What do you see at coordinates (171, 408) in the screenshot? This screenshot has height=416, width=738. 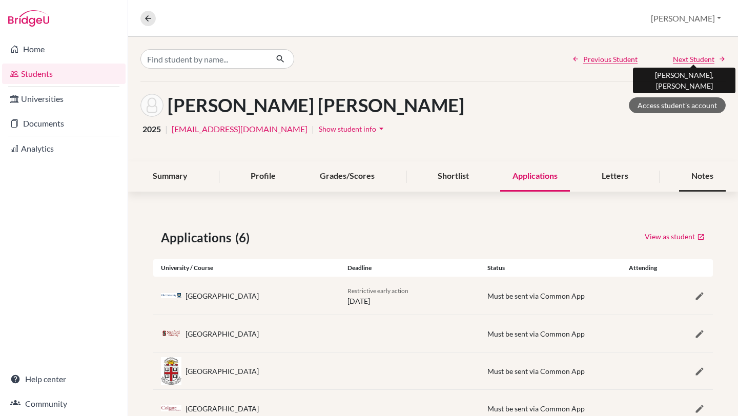 I see `img: us_cog_s9snud8f.jpeg` at bounding box center [171, 408].